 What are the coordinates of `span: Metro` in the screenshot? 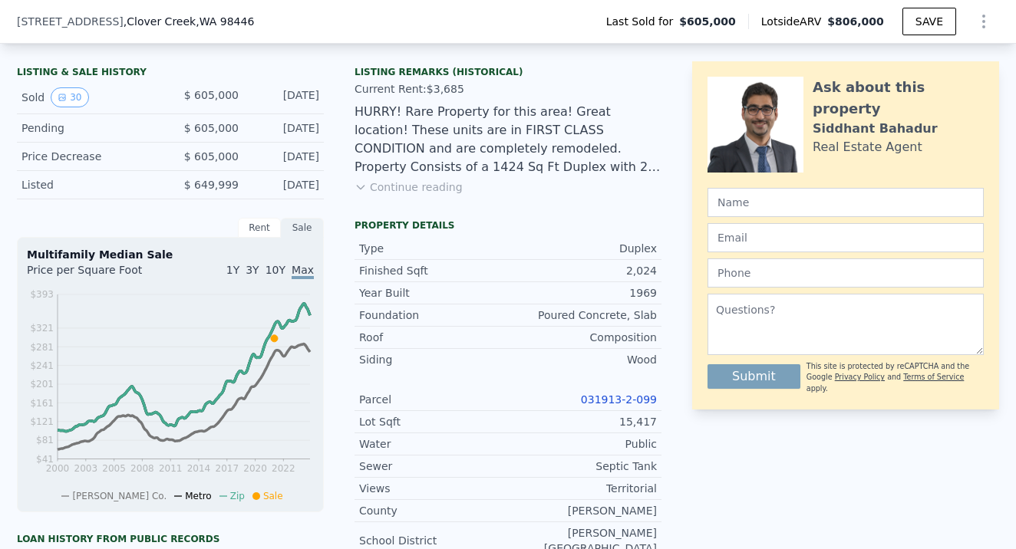 It's located at (198, 497).